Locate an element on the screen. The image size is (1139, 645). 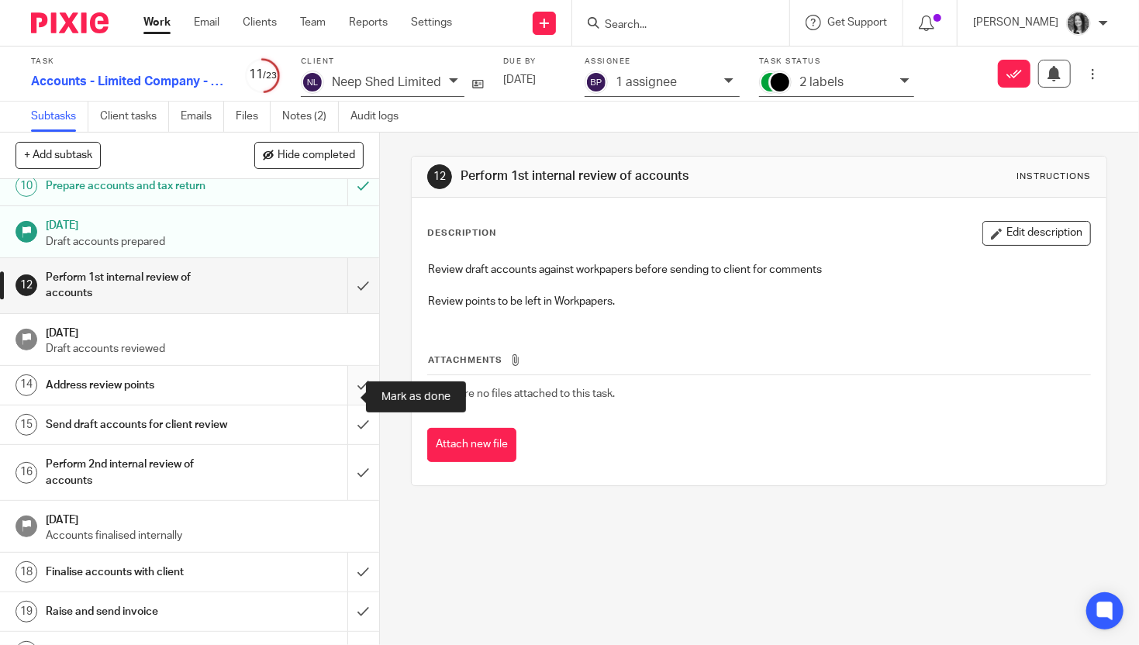
a: Audit logs is located at coordinates (380, 116).